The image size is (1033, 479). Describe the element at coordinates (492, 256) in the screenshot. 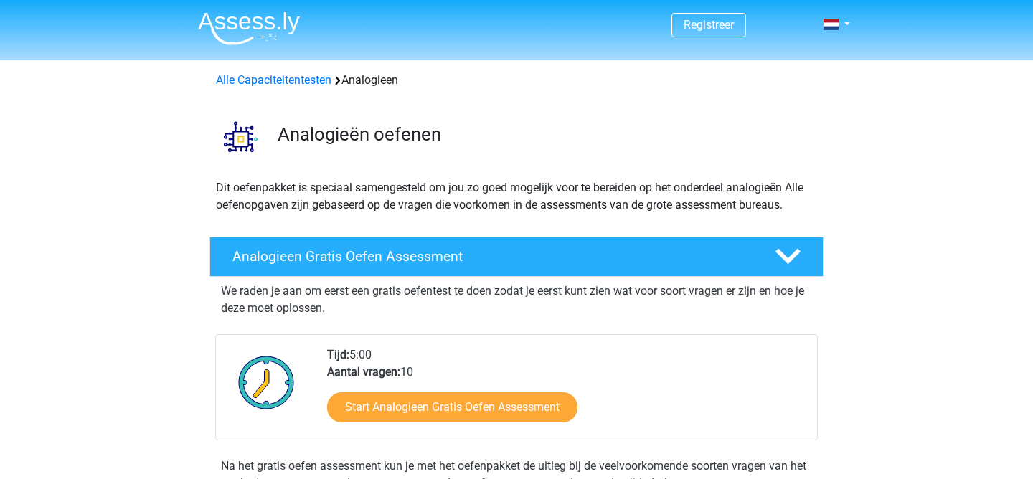

I see `h4: Analogieen Gratis Oefen Assessment` at that location.